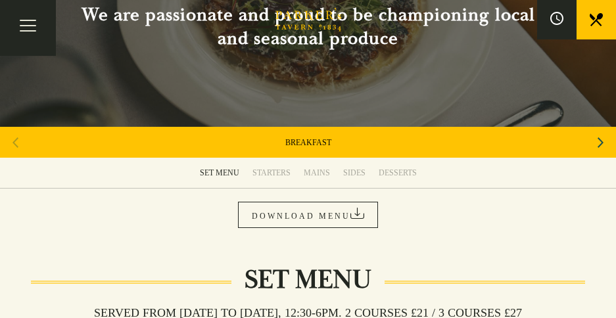  What do you see at coordinates (317, 173) in the screenshot?
I see `a: MAINS` at bounding box center [317, 173].